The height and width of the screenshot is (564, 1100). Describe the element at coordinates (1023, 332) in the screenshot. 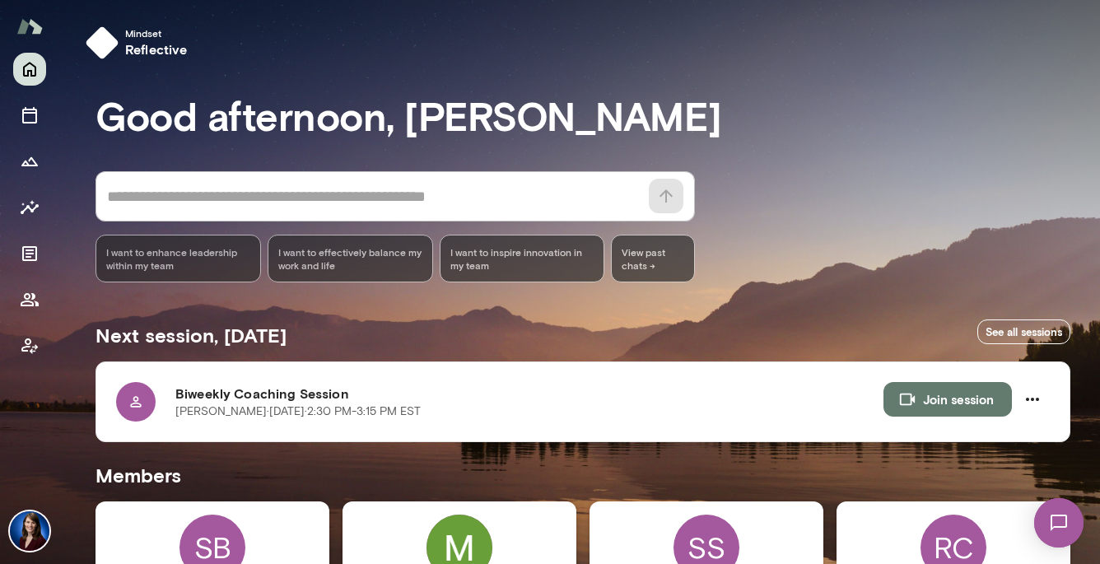

I see `a: See all sessions` at that location.